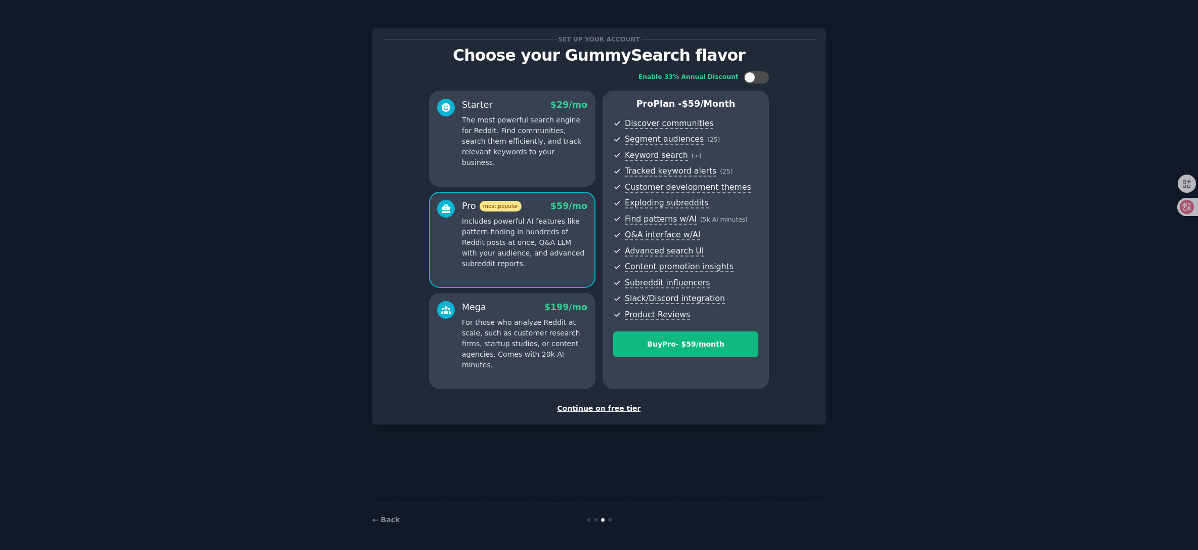  I want to click on span: Customer development themes, so click(688, 187).